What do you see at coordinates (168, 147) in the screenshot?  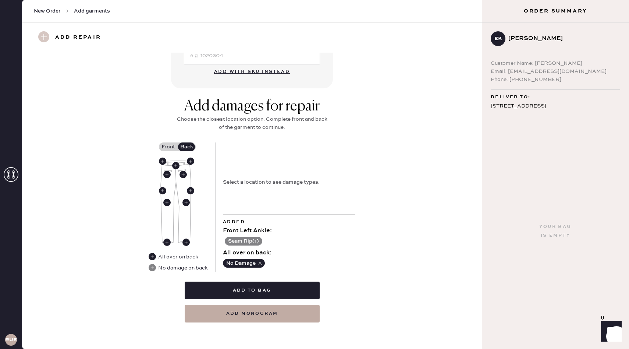 I see `label: Front` at bounding box center [168, 147].